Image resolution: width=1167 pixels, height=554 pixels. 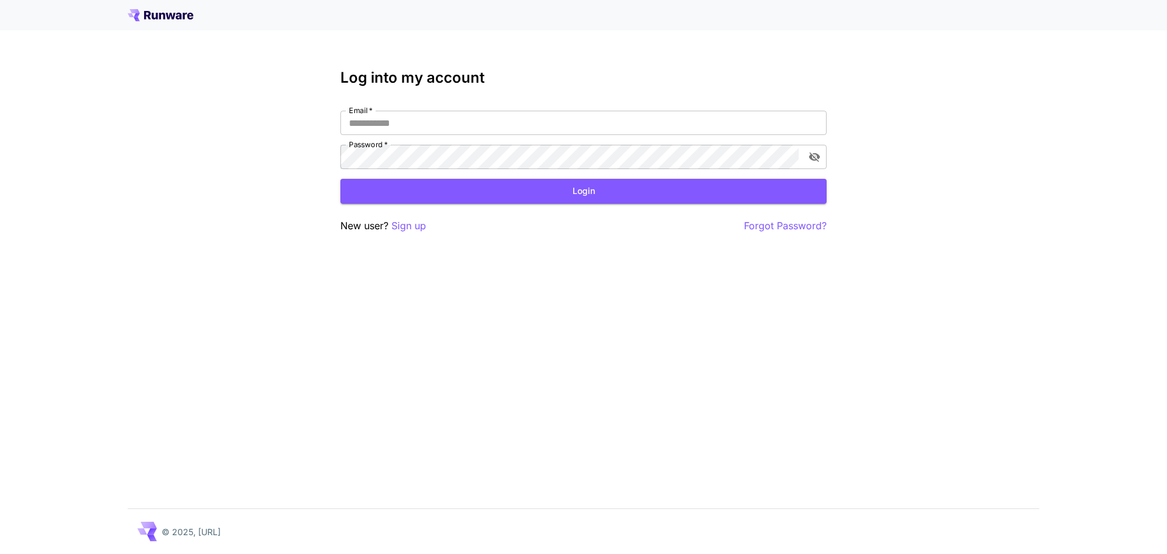 I want to click on h3: Log into my account, so click(x=583, y=78).